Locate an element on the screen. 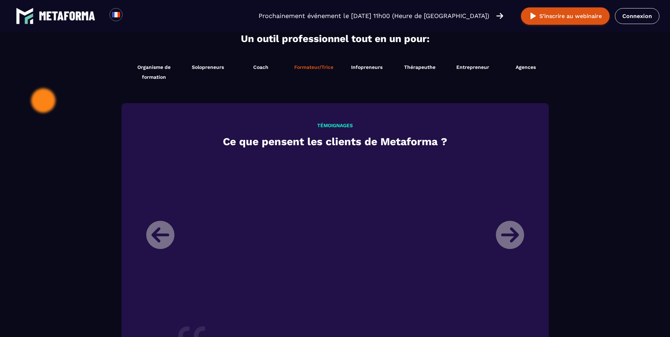  span: Coach is located at coordinates (261, 67).